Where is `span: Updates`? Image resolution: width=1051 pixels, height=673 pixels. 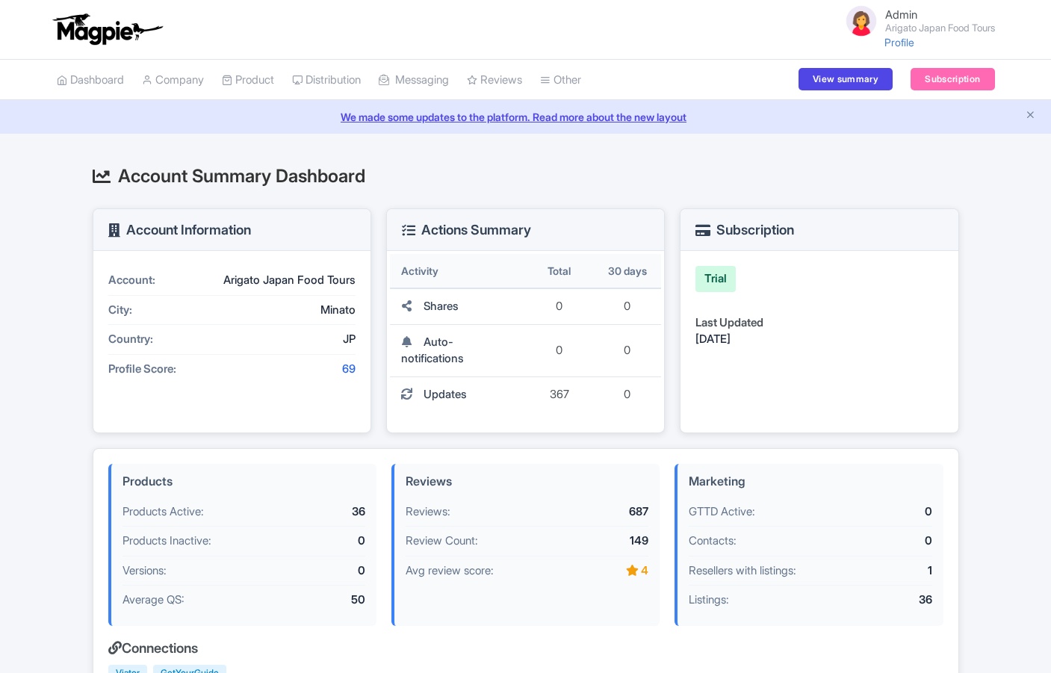
span: Updates is located at coordinates (445, 394).